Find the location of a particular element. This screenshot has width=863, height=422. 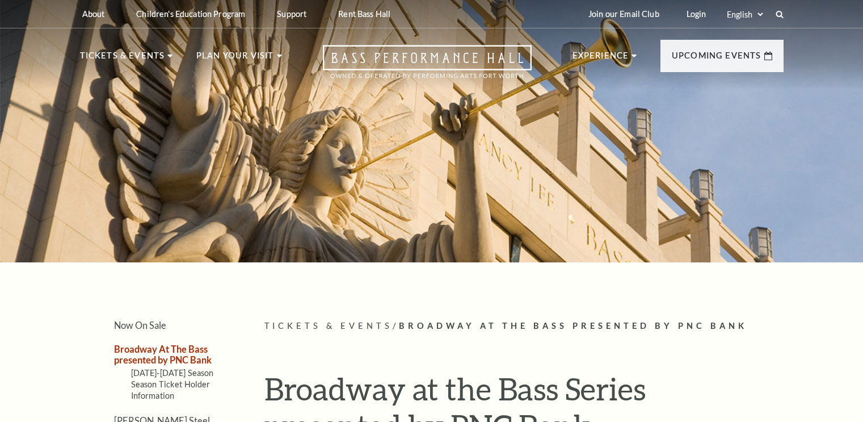

p: Experience is located at coordinates (601, 59).